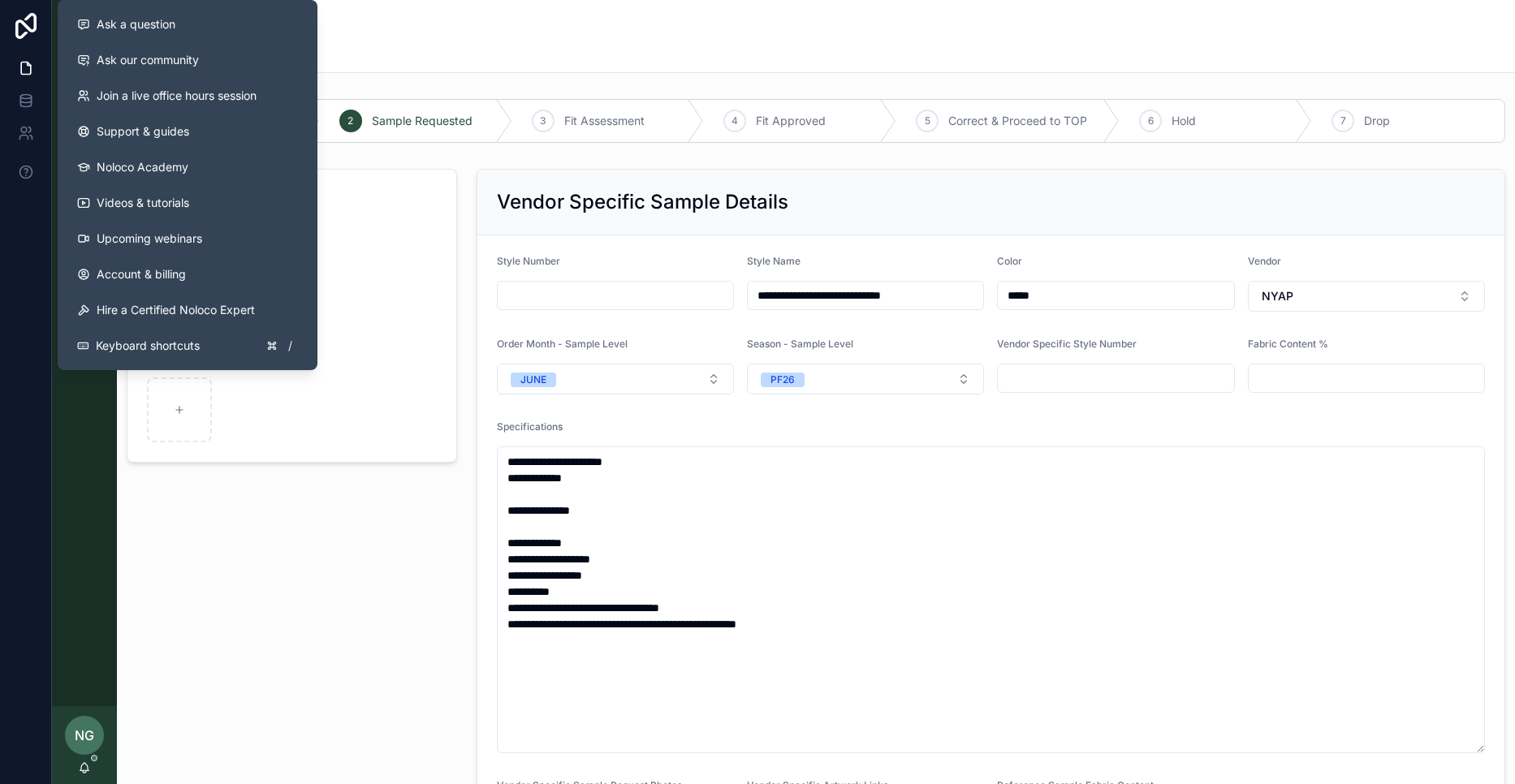 The height and width of the screenshot is (784, 1515). What do you see at coordinates (1377, 121) in the screenshot?
I see `span: Drop` at bounding box center [1377, 121].